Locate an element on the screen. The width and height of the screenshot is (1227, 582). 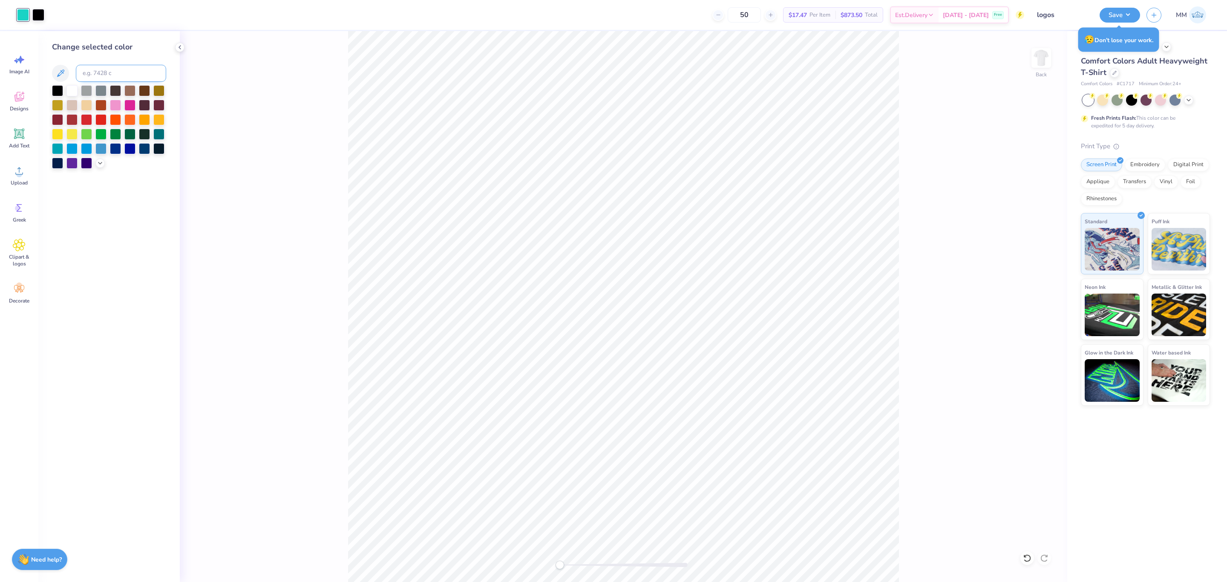
span: Total is located at coordinates (871, 15).